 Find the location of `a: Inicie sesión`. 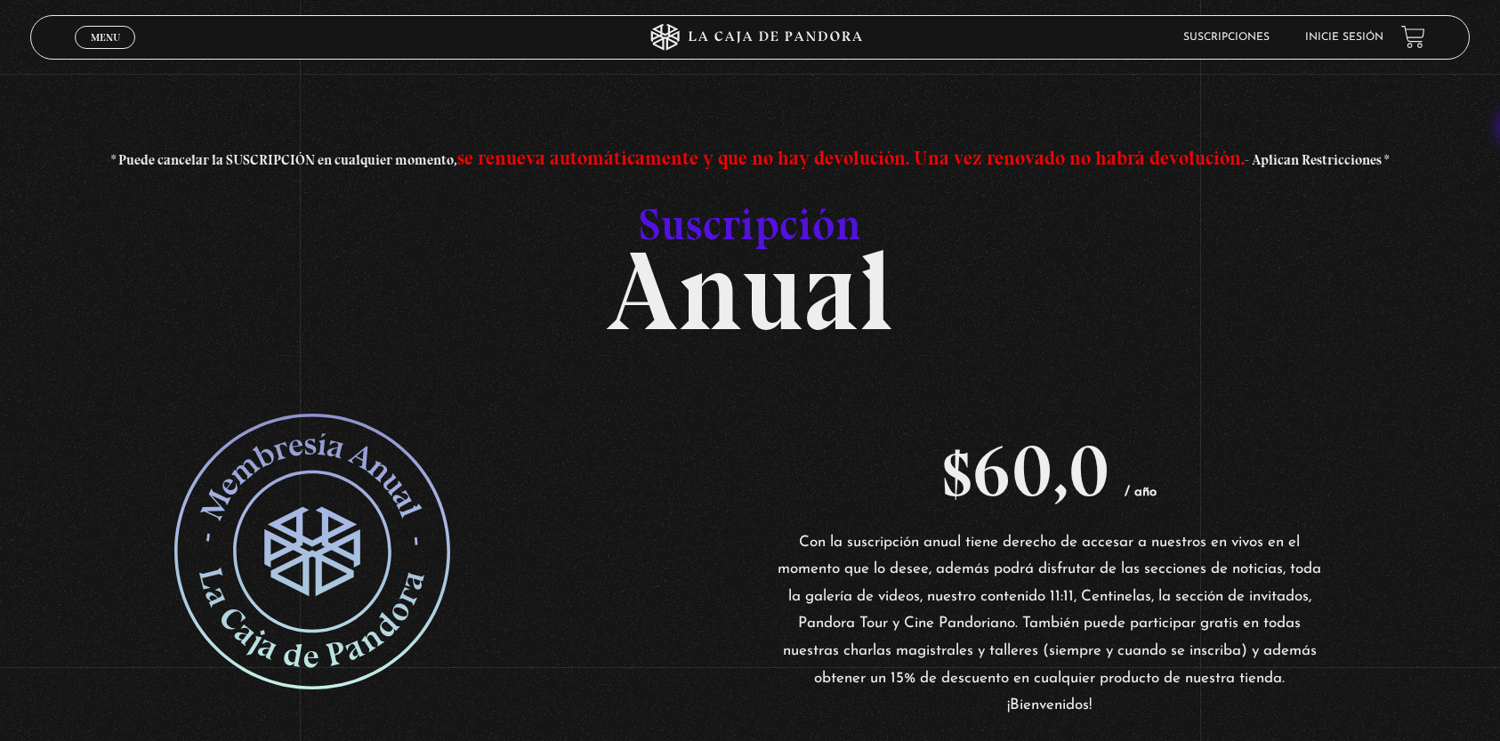

a: Inicie sesión is located at coordinates (1344, 37).